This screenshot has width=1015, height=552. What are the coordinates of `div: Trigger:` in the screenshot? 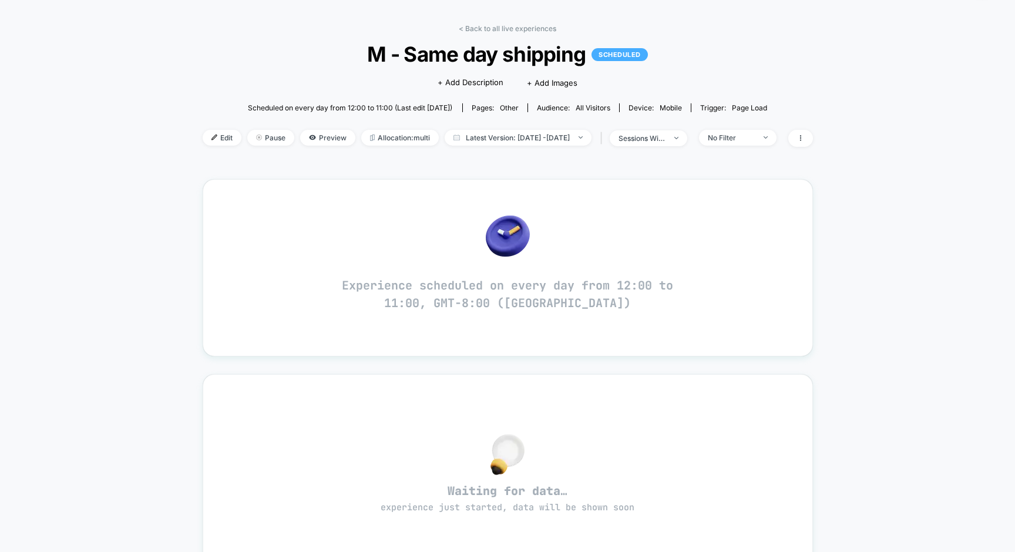 It's located at (734, 107).